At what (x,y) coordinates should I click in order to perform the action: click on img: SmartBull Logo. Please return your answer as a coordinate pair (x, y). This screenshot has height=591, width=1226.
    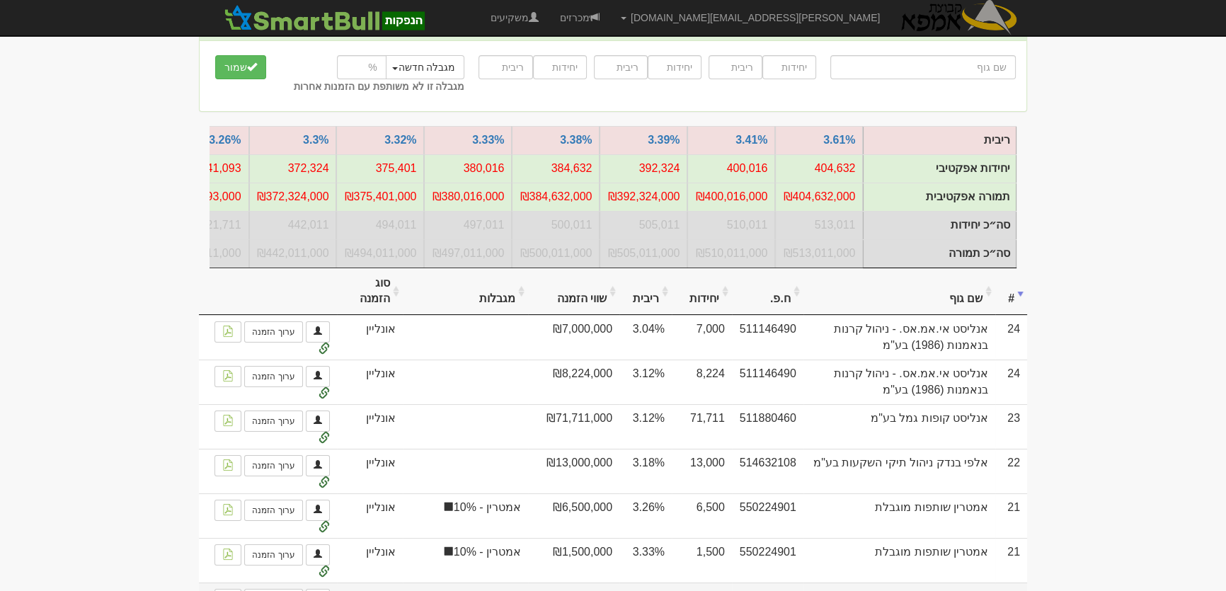
    Looking at the image, I should click on (324, 18).